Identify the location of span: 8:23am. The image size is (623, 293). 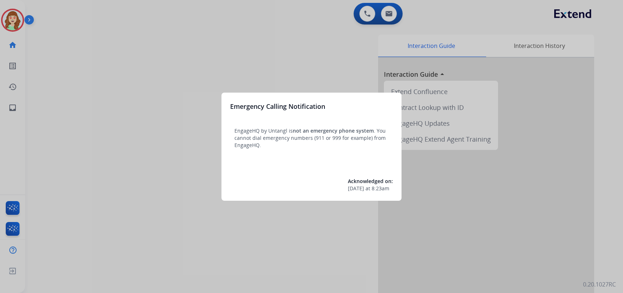
(381, 188).